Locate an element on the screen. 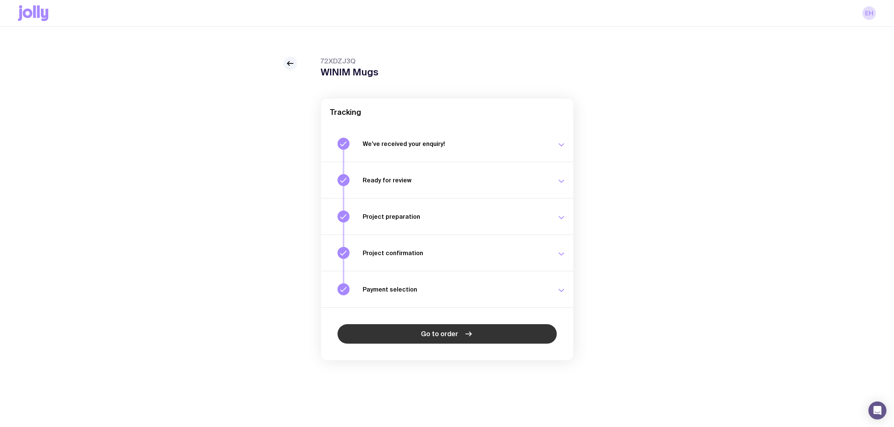 This screenshot has height=427, width=894. button: Project confirmation is located at coordinates (447, 253).